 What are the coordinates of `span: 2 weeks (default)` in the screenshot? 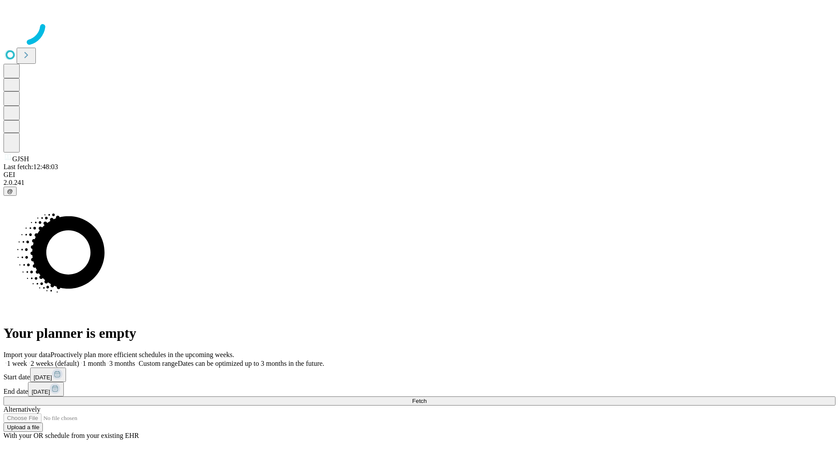 It's located at (55, 363).